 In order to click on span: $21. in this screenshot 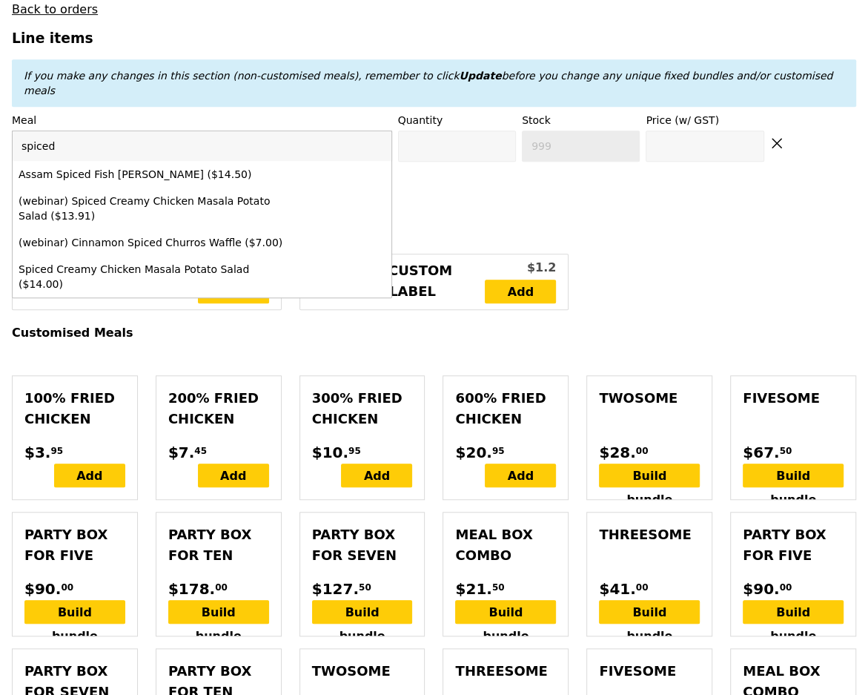, I will do `click(473, 589)`.